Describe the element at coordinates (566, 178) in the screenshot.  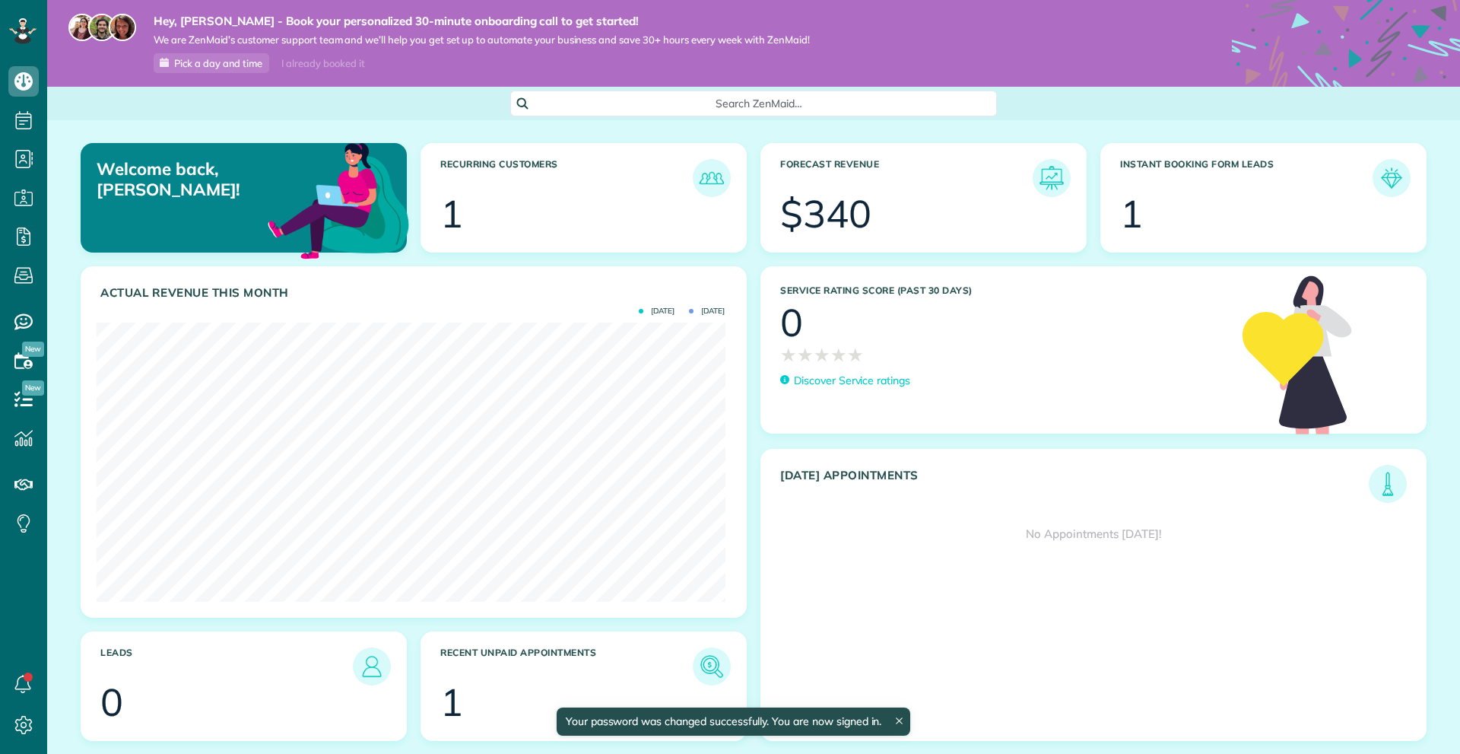
I see `h3: Recurring Customers` at that location.